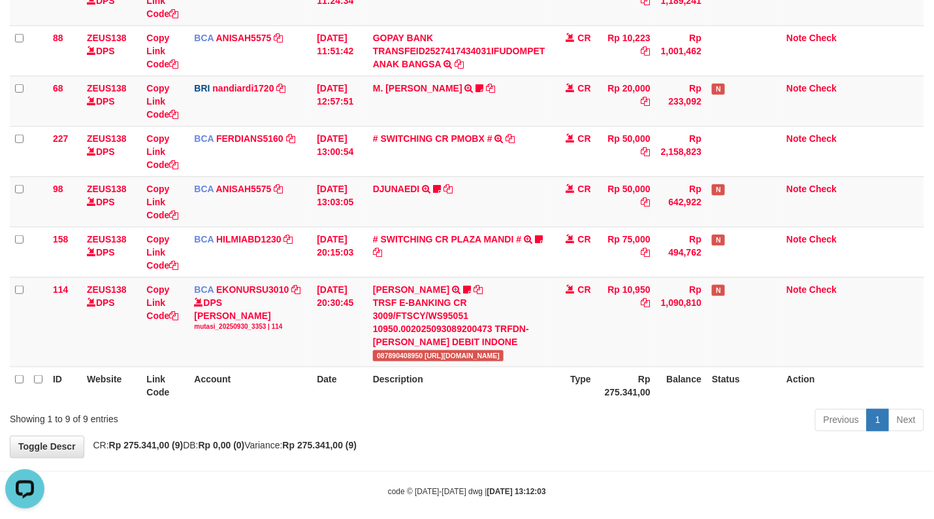 The height and width of the screenshot is (519, 934). What do you see at coordinates (25, 25) in the screenshot?
I see `button: Open LiveChat chat widget` at bounding box center [25, 25].